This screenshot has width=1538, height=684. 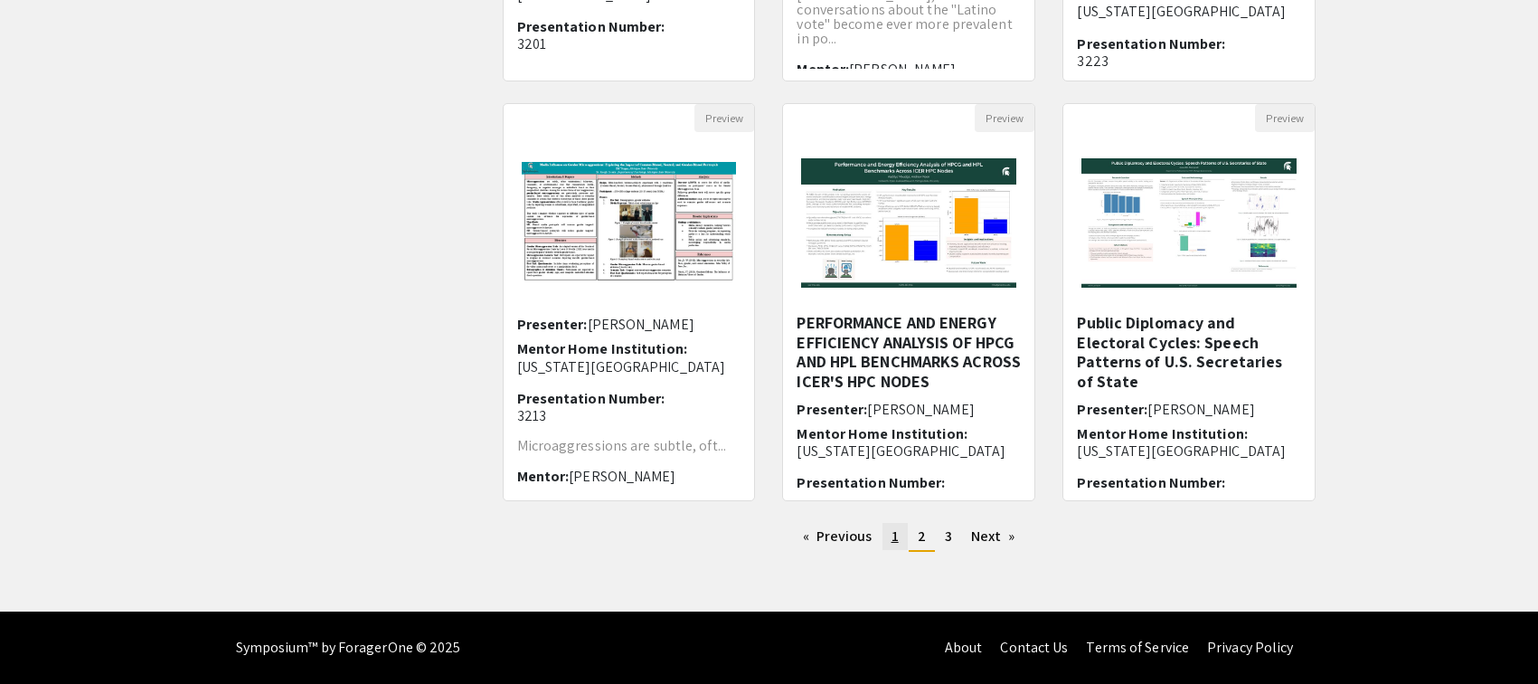 What do you see at coordinates (909, 222) in the screenshot?
I see `img: <p><span style="color: rgb(0, 0, 0);">PERFORMANCE AND ENERGY EFFICIENCY ANALYSIS OF HPCG AND HPL ...` at bounding box center [909, 222].